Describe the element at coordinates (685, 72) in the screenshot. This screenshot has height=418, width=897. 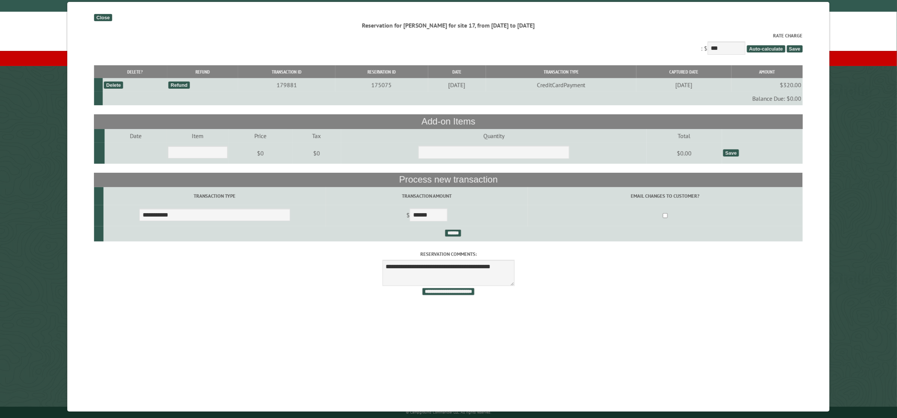
I see `th: Captured Date` at that location.